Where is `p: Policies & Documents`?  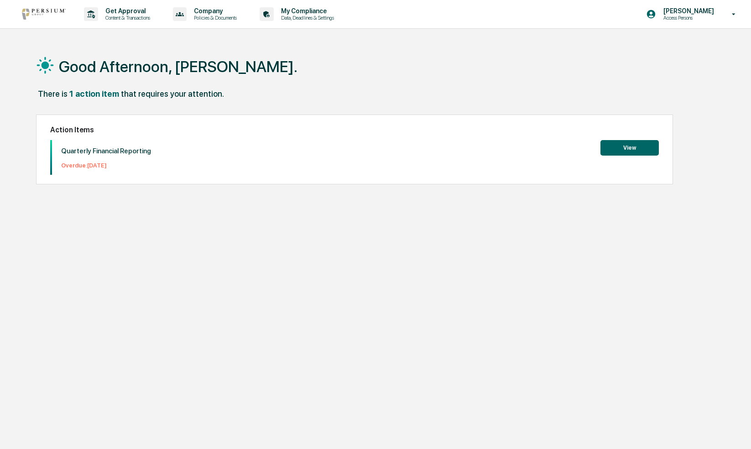 p: Policies & Documents is located at coordinates (214, 18).